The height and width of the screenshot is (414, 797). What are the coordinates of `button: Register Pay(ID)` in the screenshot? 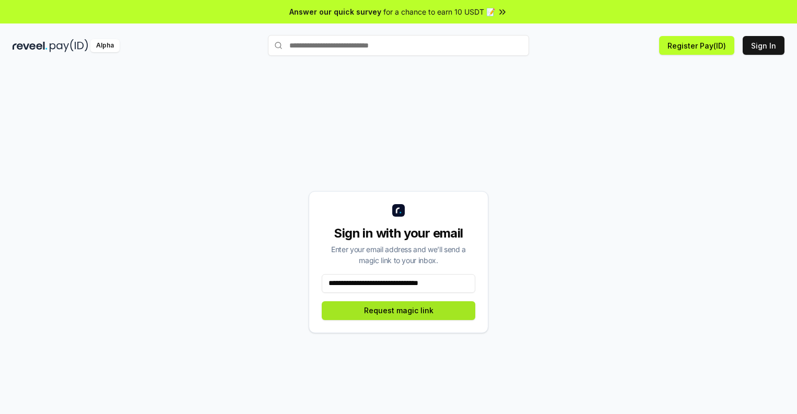 It's located at (697, 45).